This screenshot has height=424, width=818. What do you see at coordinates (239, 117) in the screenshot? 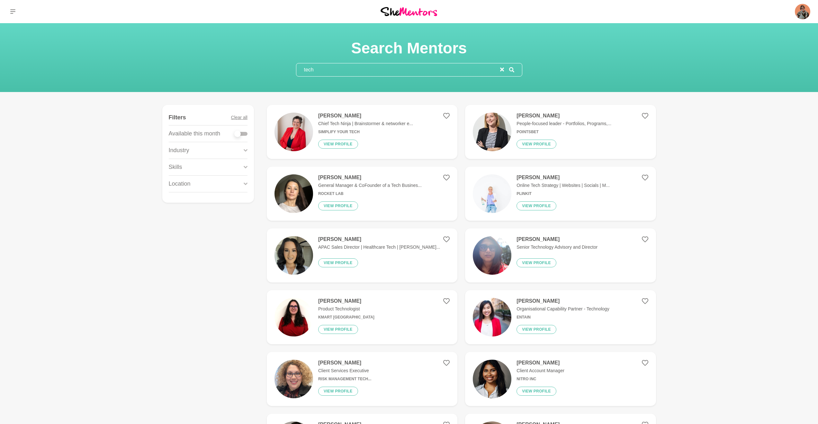
I see `button: Clear all` at bounding box center [239, 117].